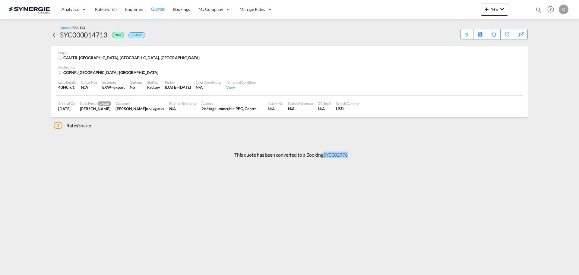 Image resolution: width=579 pixels, height=275 pixels. I want to click on span: Won, so click(119, 36).